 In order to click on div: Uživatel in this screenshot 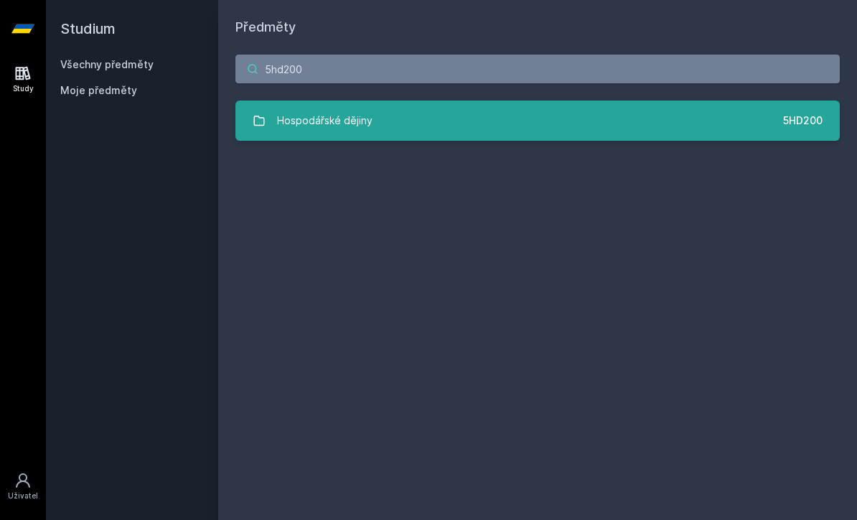, I will do `click(23, 495)`.